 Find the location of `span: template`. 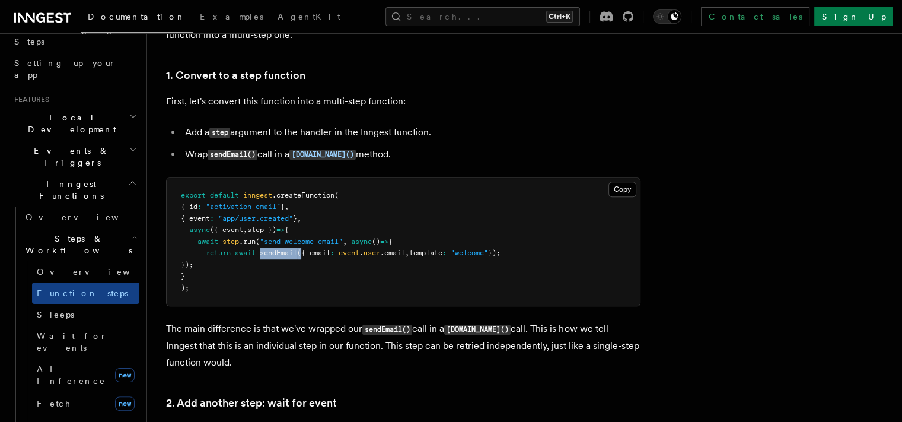

span: template is located at coordinates (426, 253).